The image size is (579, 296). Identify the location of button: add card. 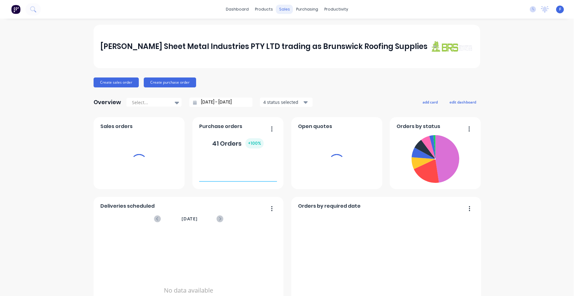
(430, 102).